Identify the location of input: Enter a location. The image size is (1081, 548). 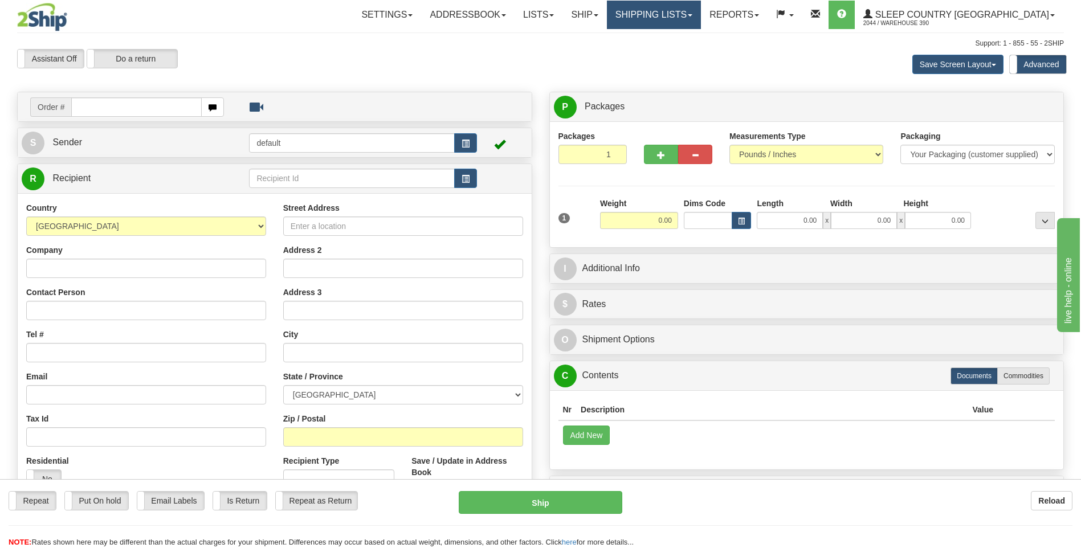
(403, 226).